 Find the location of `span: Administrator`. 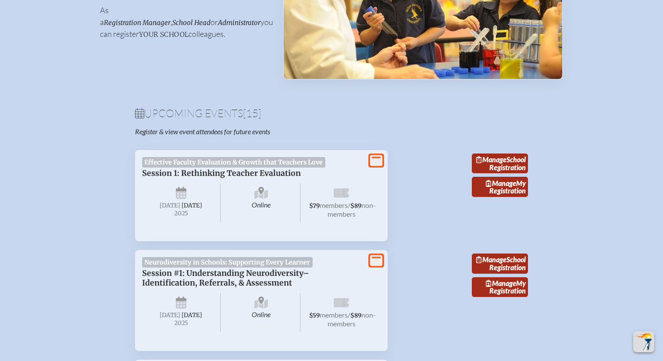

span: Administrator is located at coordinates (239, 22).